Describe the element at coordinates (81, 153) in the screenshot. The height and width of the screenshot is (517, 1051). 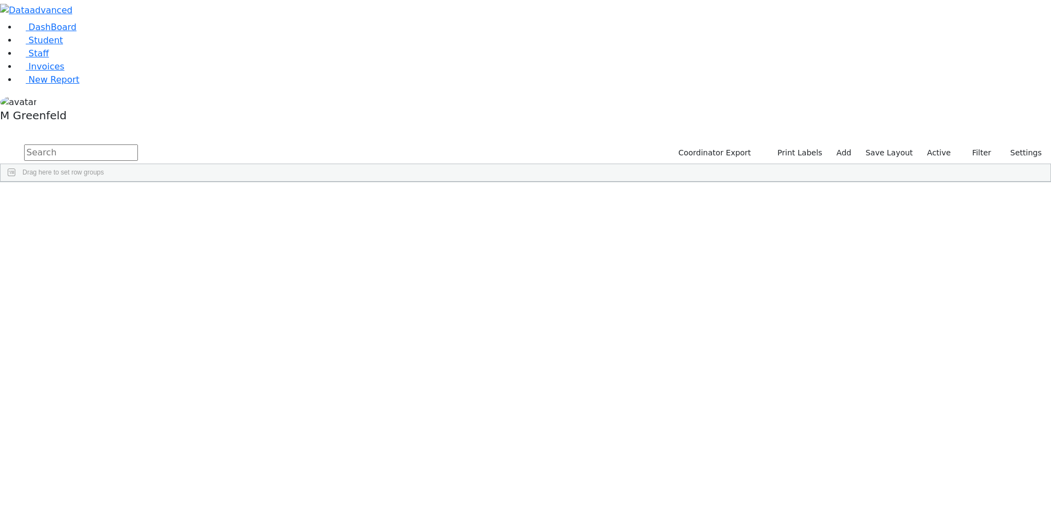
I see `input: Search` at that location.